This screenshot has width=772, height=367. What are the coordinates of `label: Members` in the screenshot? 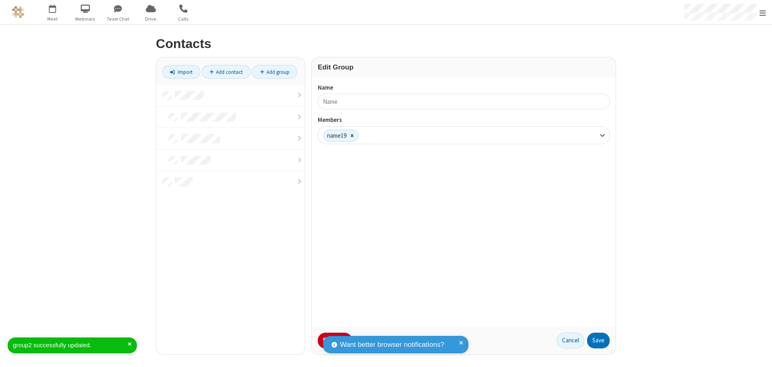 It's located at (463, 120).